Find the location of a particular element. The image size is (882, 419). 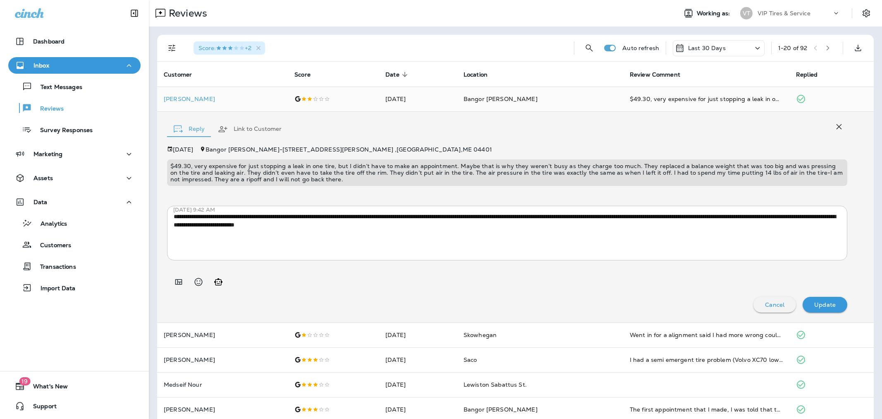

button: Marketing is located at coordinates (74, 154).